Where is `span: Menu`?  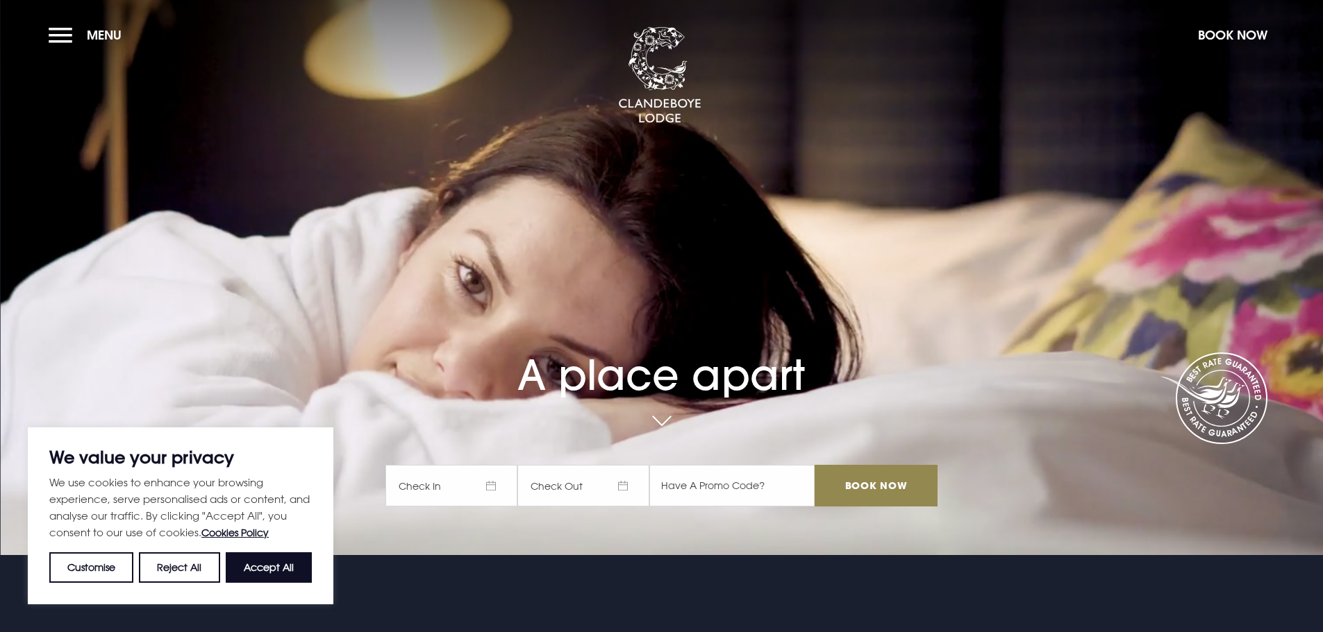 span: Menu is located at coordinates (104, 35).